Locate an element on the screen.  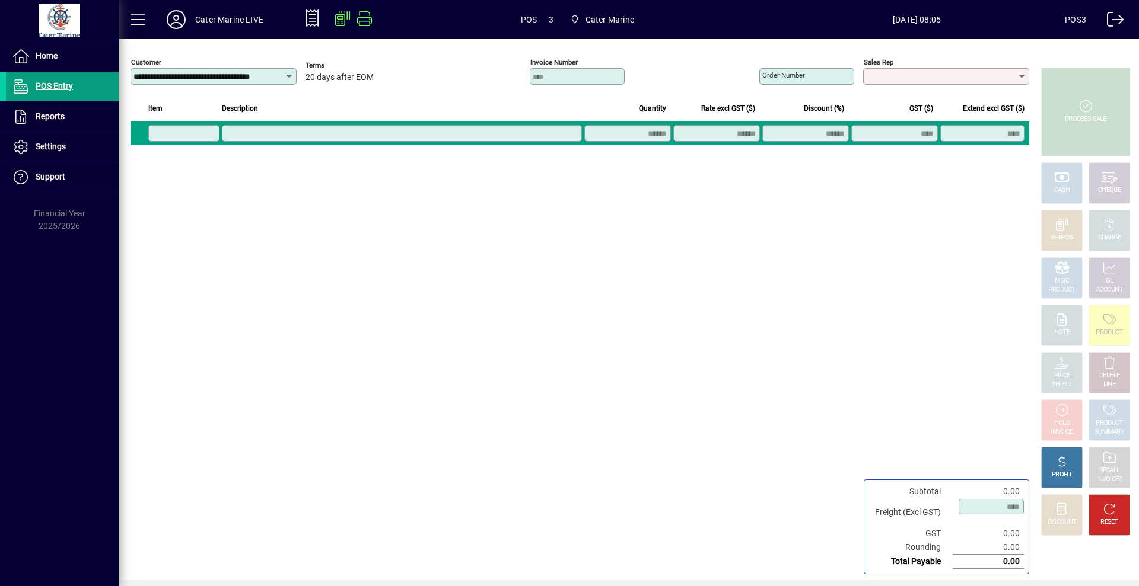
button: Profile is located at coordinates (176, 20).